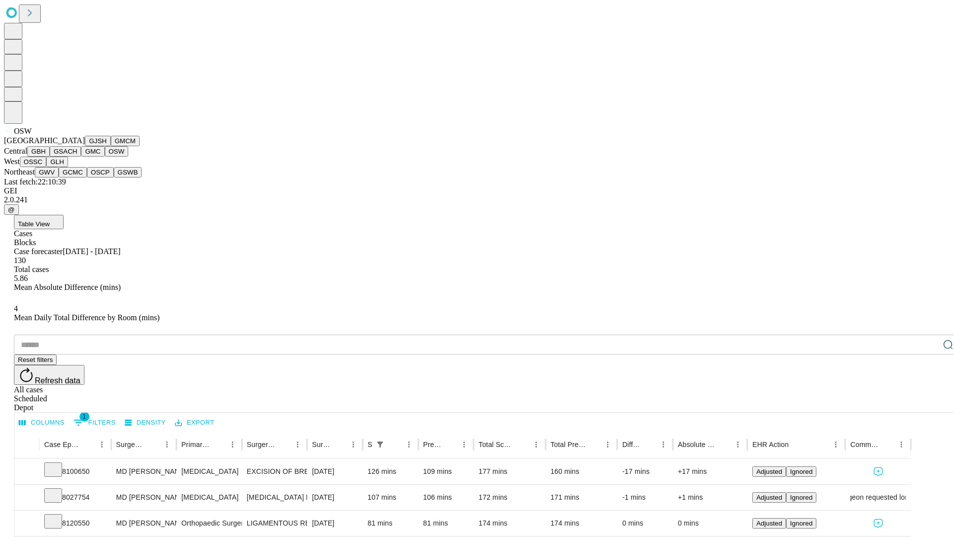 The image size is (954, 537). Describe the element at coordinates (20, 260) in the screenshot. I see `span: 130` at that location.